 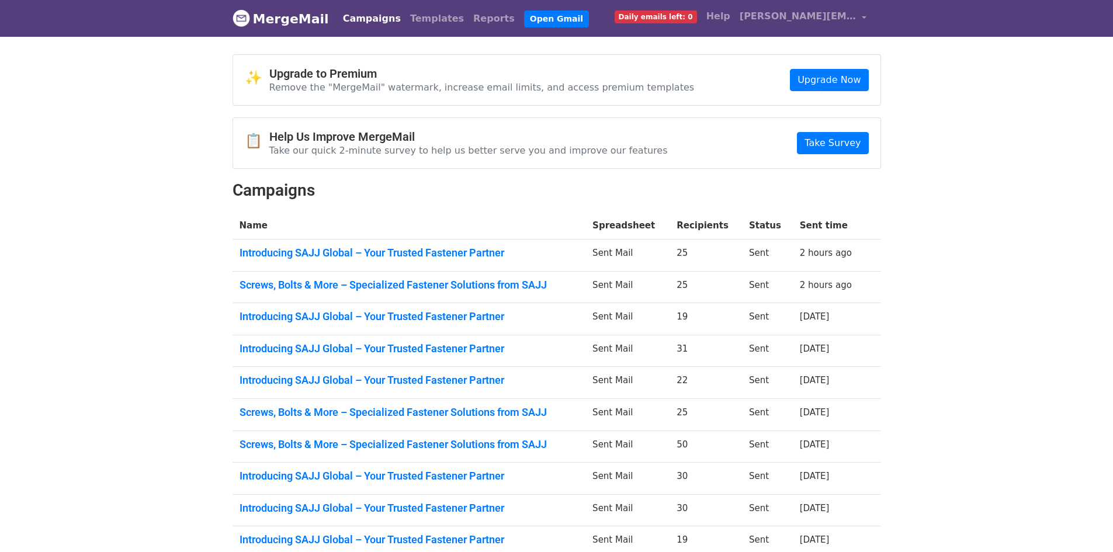 What do you see at coordinates (482, 74) in the screenshot?
I see `h4: Upgrade to Premium` at bounding box center [482, 74].